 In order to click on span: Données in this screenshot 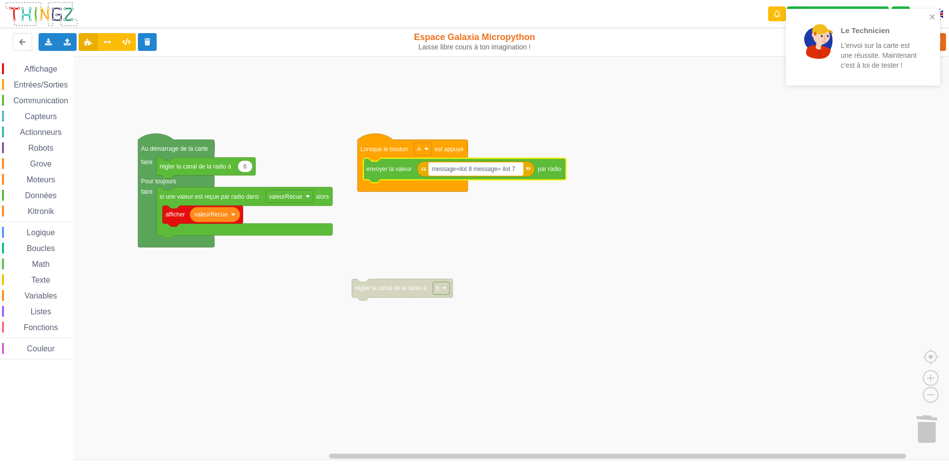, I will do `click(41, 195)`.